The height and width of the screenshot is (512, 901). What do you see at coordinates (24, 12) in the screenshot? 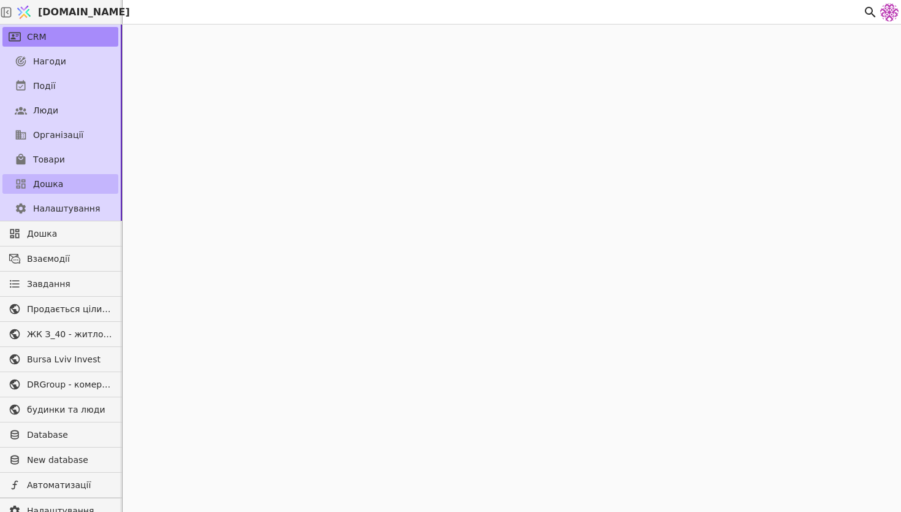
I see `img: Logo` at bounding box center [24, 12].